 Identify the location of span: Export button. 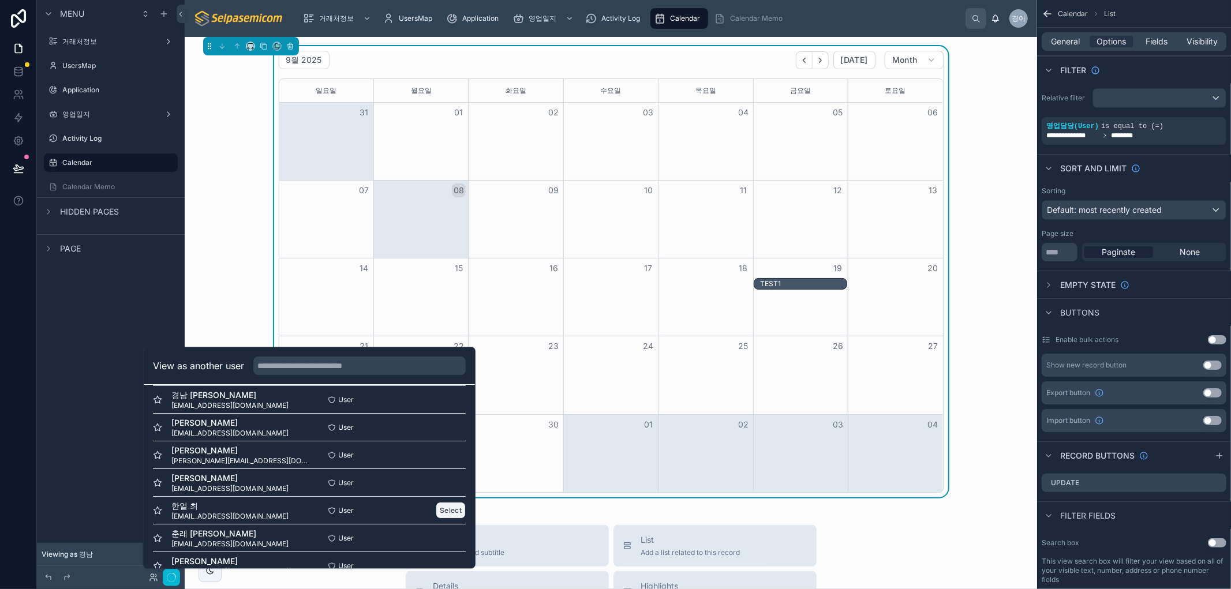
(1069, 393).